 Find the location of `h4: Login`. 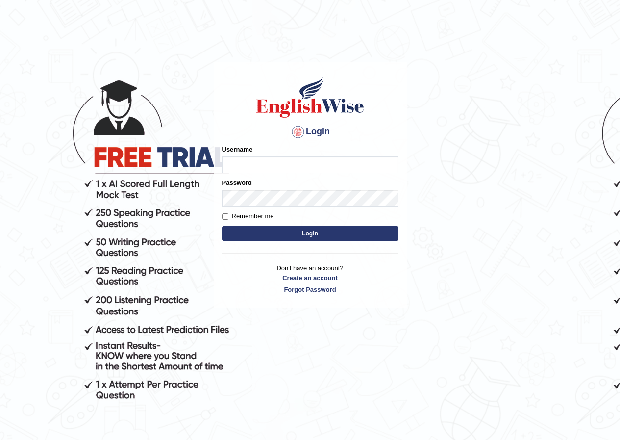

h4: Login is located at coordinates (310, 132).